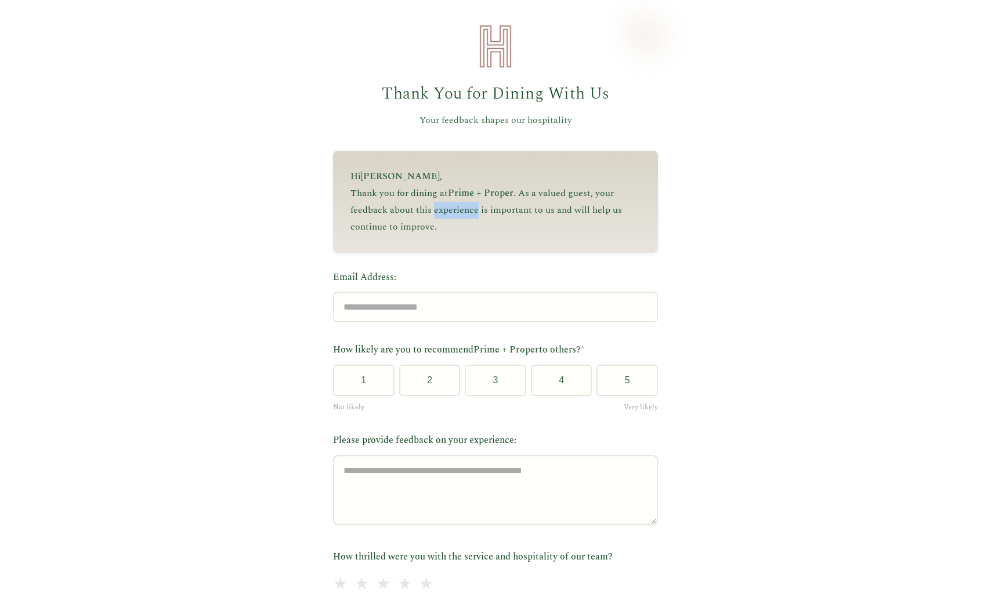 The image size is (991, 614). What do you see at coordinates (430, 381) in the screenshot?
I see `button: 2` at bounding box center [430, 381].